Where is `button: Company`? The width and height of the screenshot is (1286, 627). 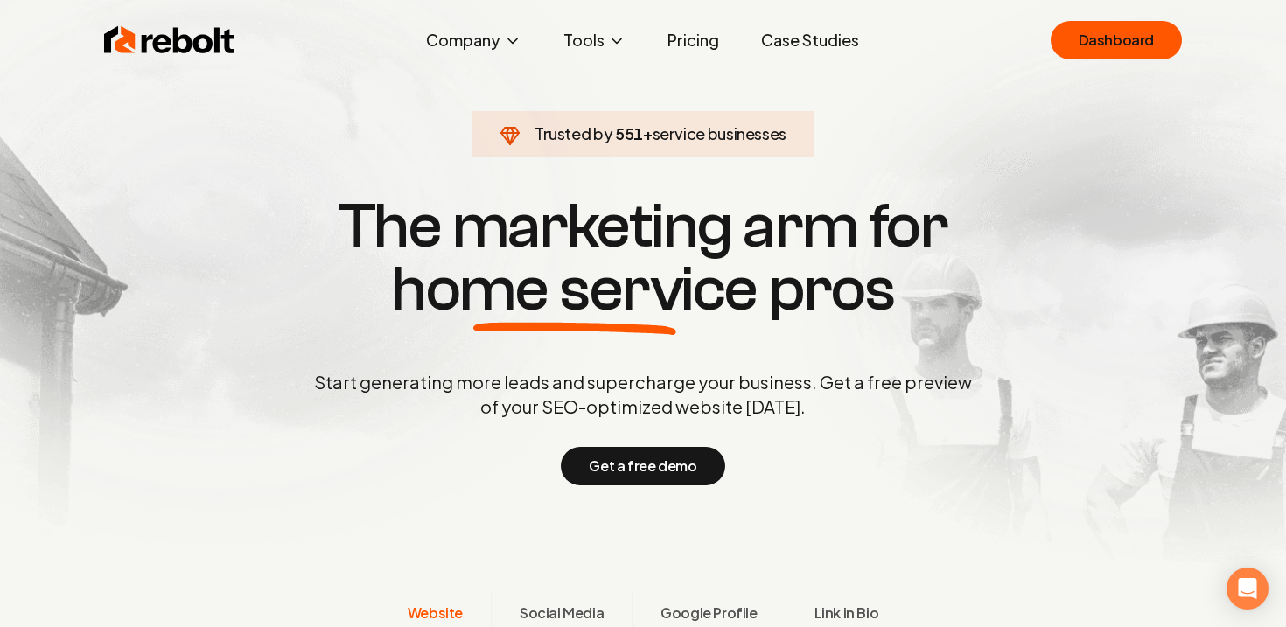
button: Company is located at coordinates (473, 40).